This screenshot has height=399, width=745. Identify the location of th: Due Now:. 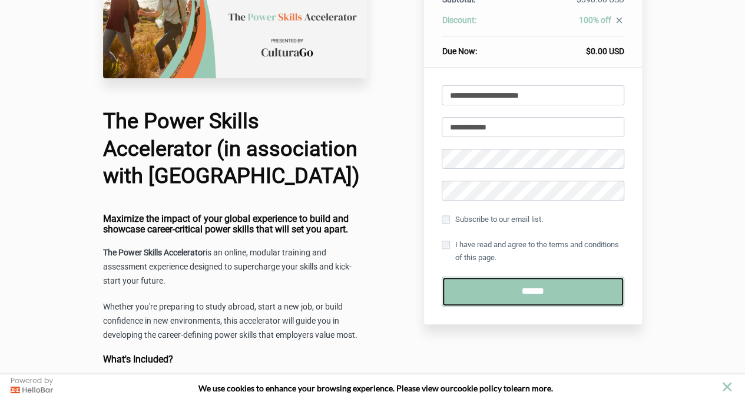
(480, 47).